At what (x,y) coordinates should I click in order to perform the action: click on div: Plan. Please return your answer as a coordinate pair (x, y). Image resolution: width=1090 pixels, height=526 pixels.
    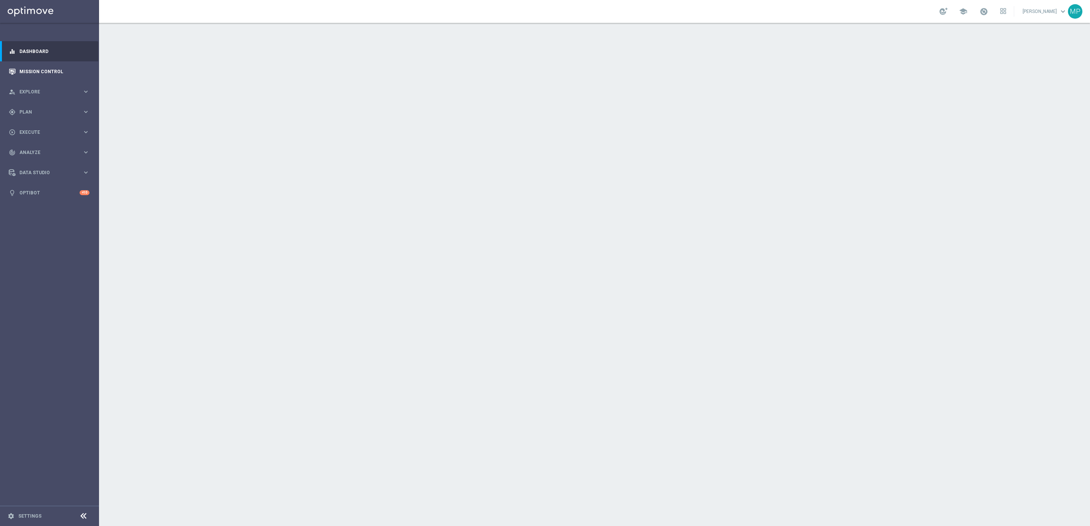
    Looking at the image, I should click on (45, 112).